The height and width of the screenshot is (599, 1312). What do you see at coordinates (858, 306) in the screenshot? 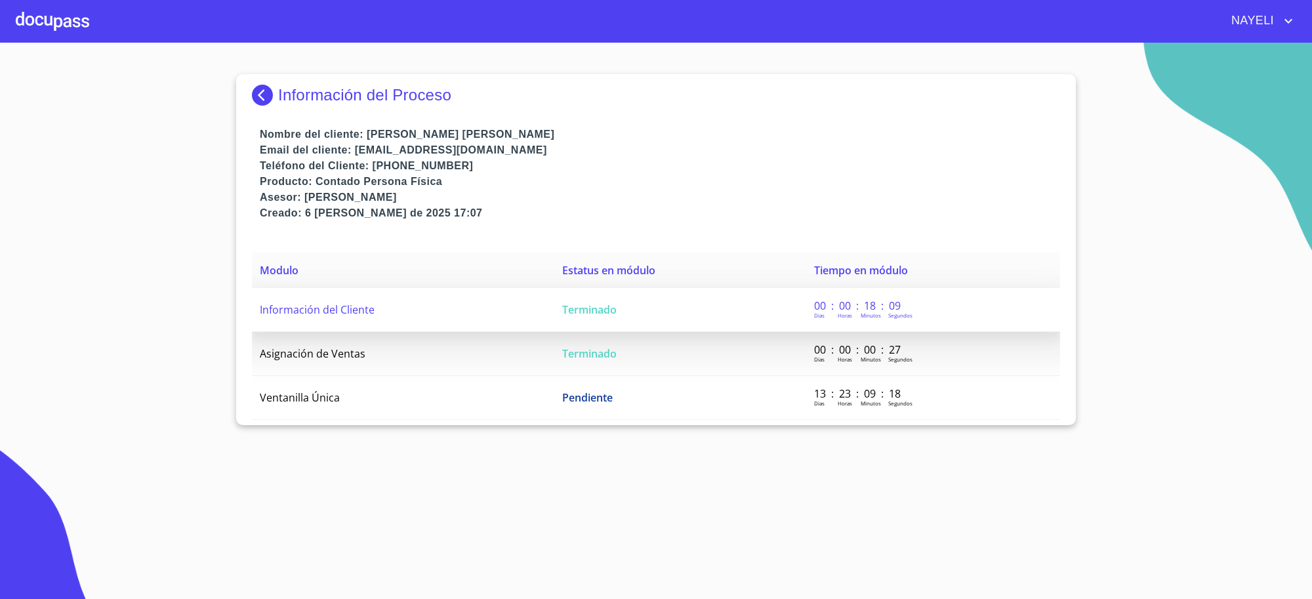
I see `p: 00 : 00 : 18 : 09` at bounding box center [858, 306].